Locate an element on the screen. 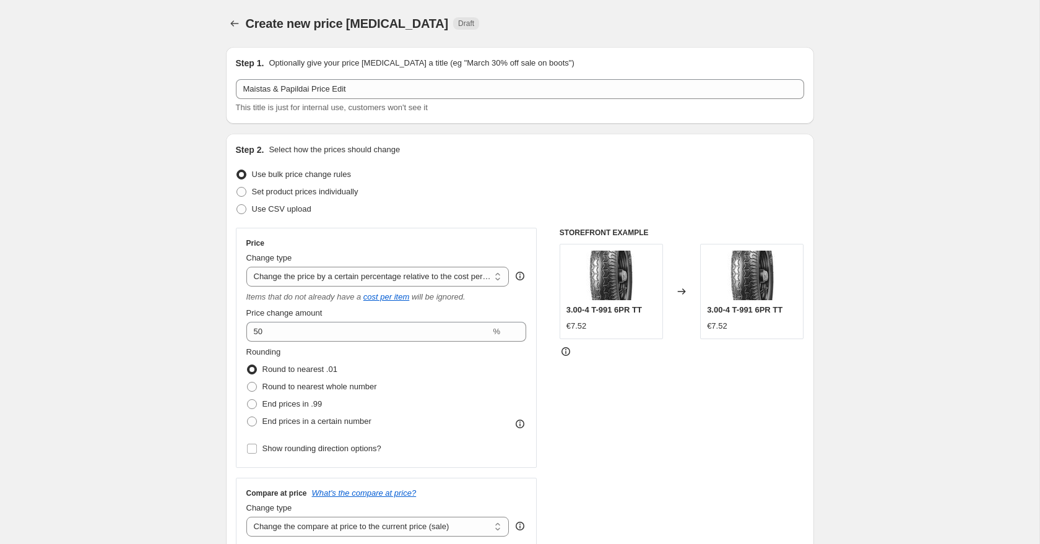 This screenshot has height=544, width=1040. h3: Compare at price is located at coordinates (277, 493).